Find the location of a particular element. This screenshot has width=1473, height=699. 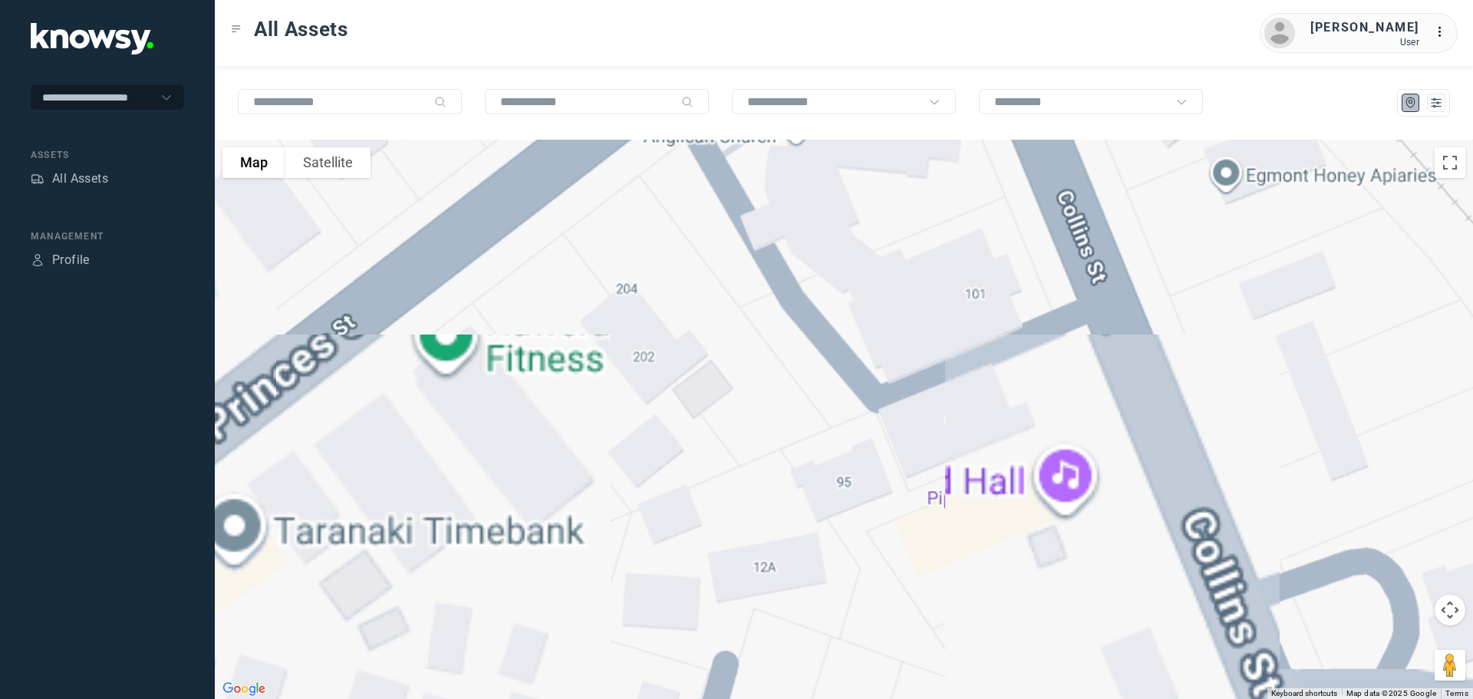

div: Map is located at coordinates (1411, 103).